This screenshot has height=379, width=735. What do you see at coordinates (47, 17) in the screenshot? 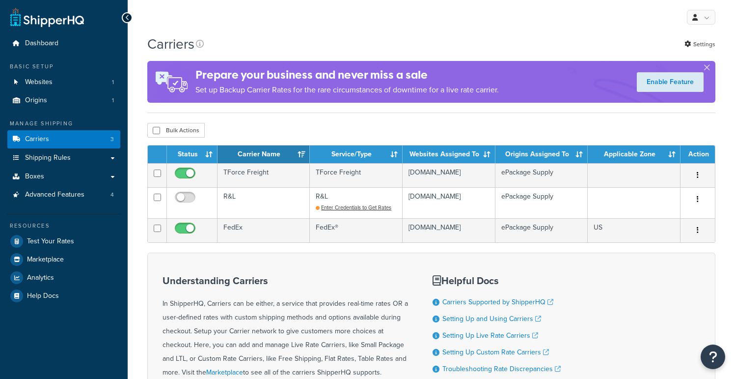
I see `a: ShipperHQ Home` at bounding box center [47, 17].